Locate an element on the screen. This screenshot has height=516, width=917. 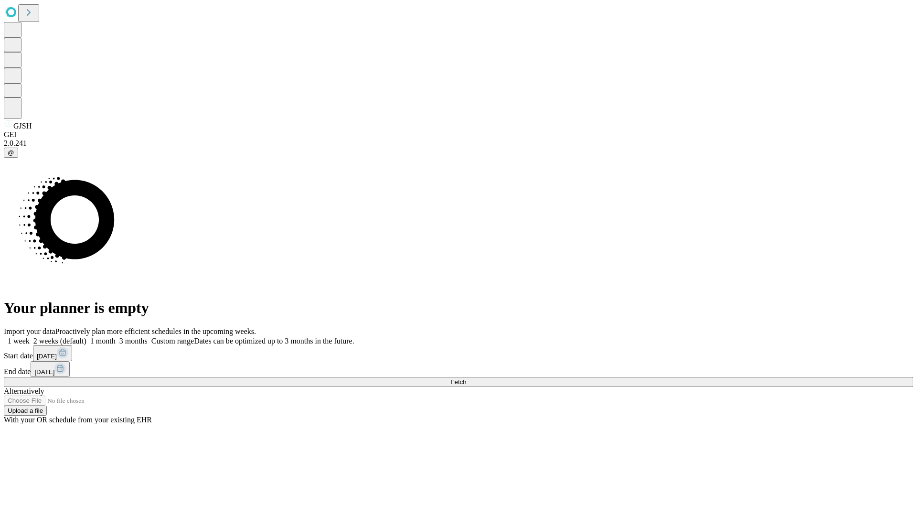
span: Dates can be optimized up to 3 months in the future. is located at coordinates (274, 341).